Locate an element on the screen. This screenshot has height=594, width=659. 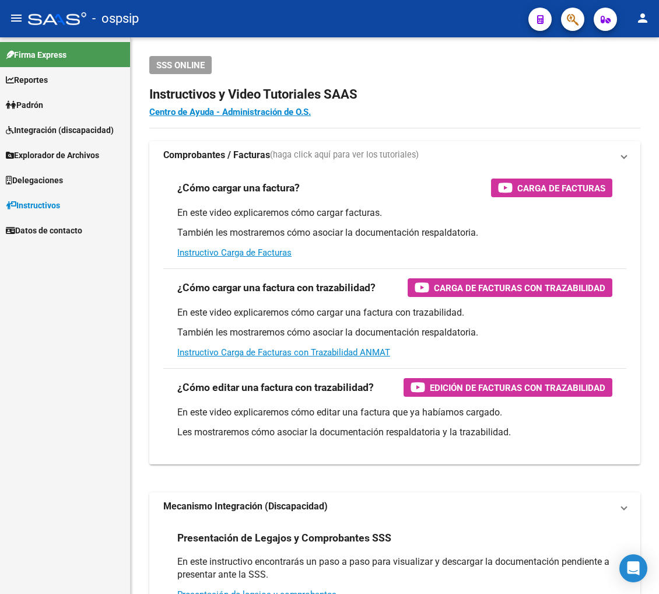
h3: ¿Cómo cargar una factura? is located at coordinates (239, 188).